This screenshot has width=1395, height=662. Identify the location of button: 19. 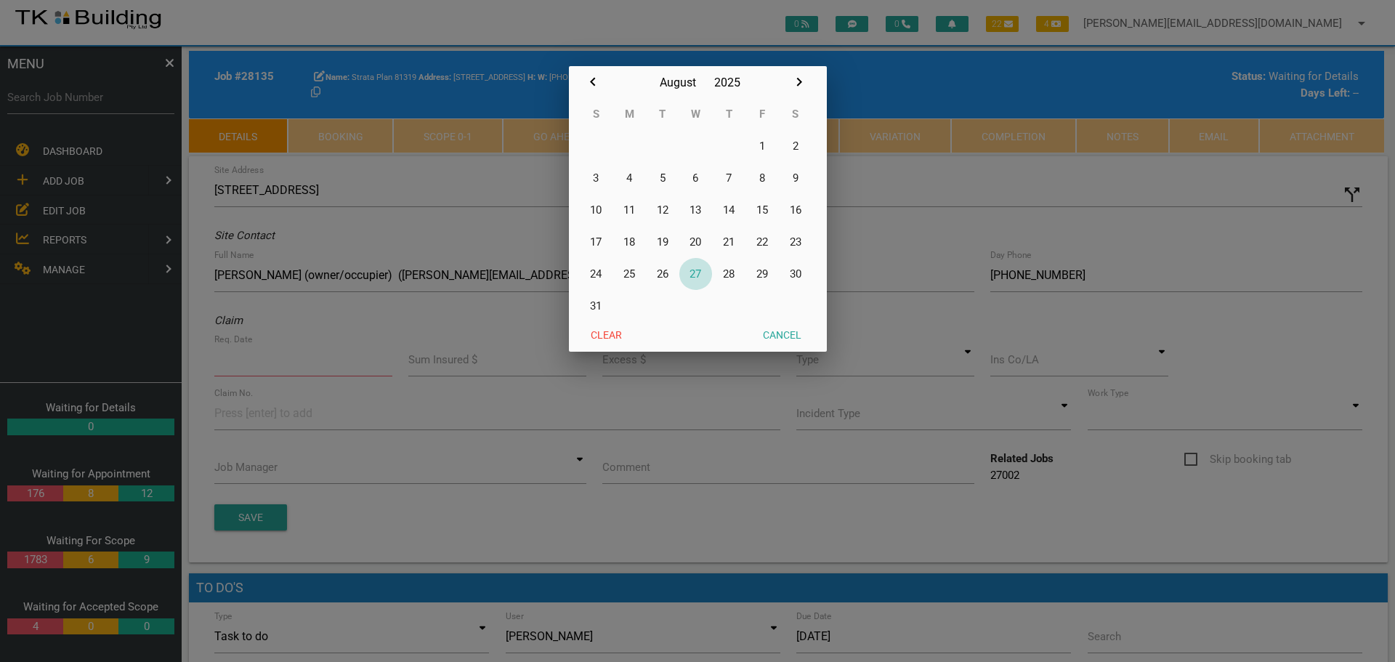
(662, 242).